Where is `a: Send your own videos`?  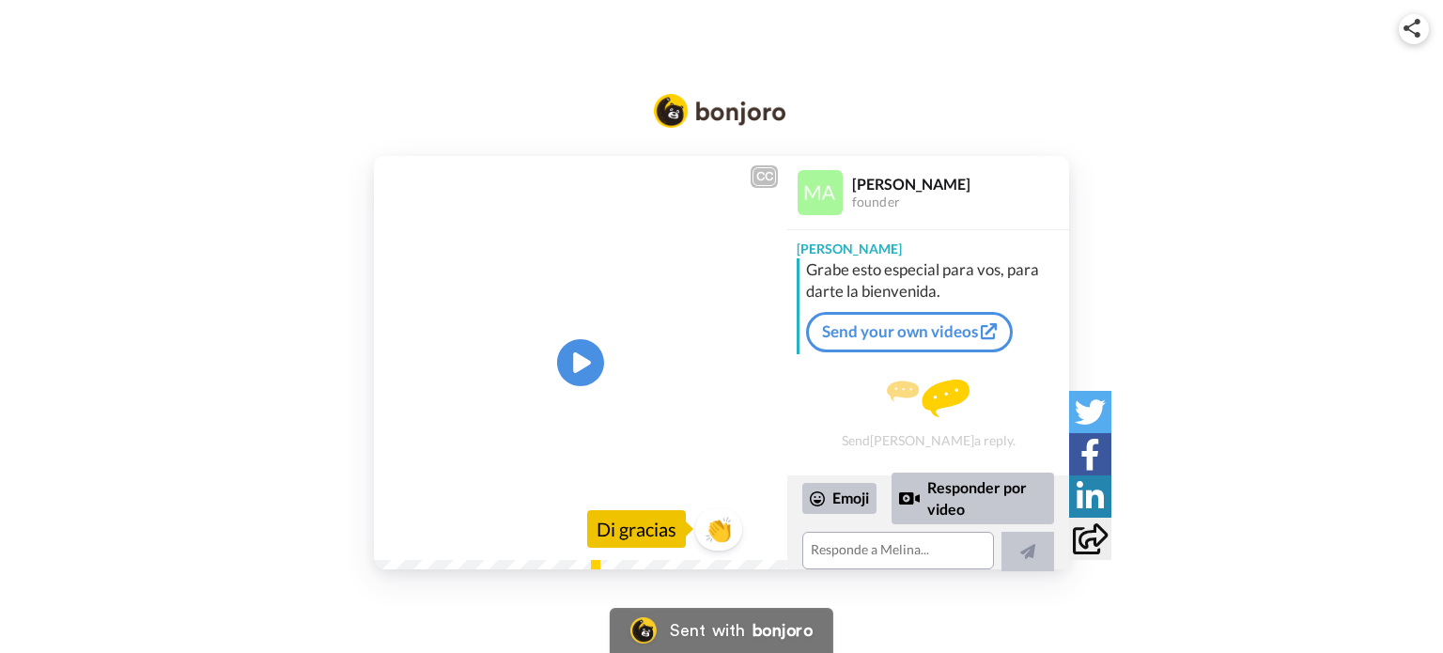 a: Send your own videos is located at coordinates (910, 332).